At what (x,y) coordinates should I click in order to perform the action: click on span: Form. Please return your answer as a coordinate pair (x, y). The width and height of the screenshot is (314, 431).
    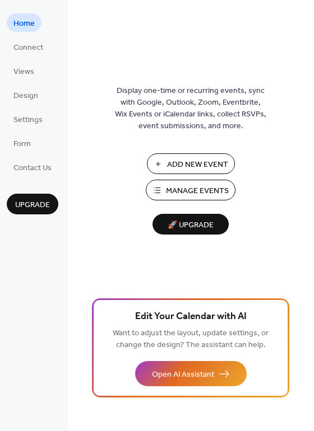
    Looking at the image, I should click on (22, 144).